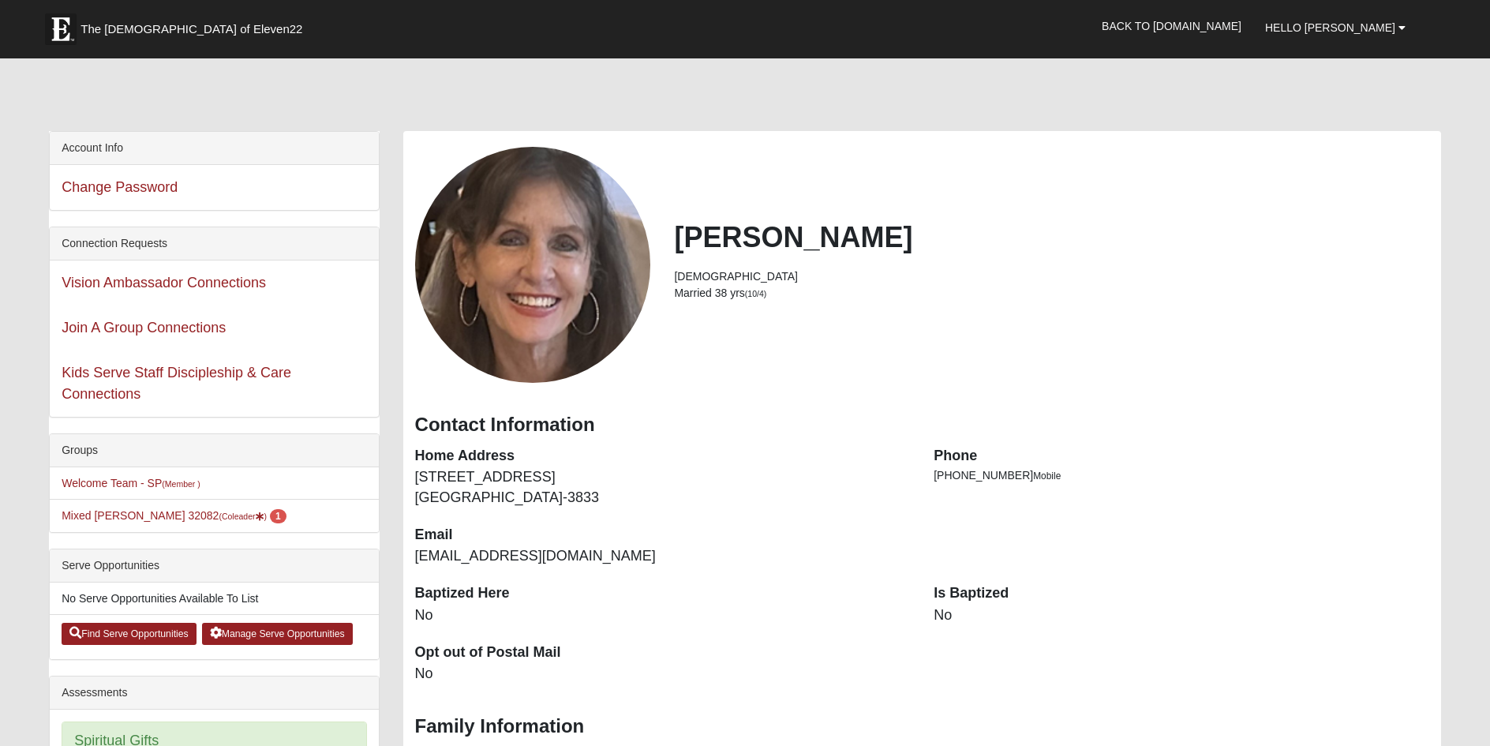 The height and width of the screenshot is (746, 1490). I want to click on h3: Contact Information, so click(922, 424).